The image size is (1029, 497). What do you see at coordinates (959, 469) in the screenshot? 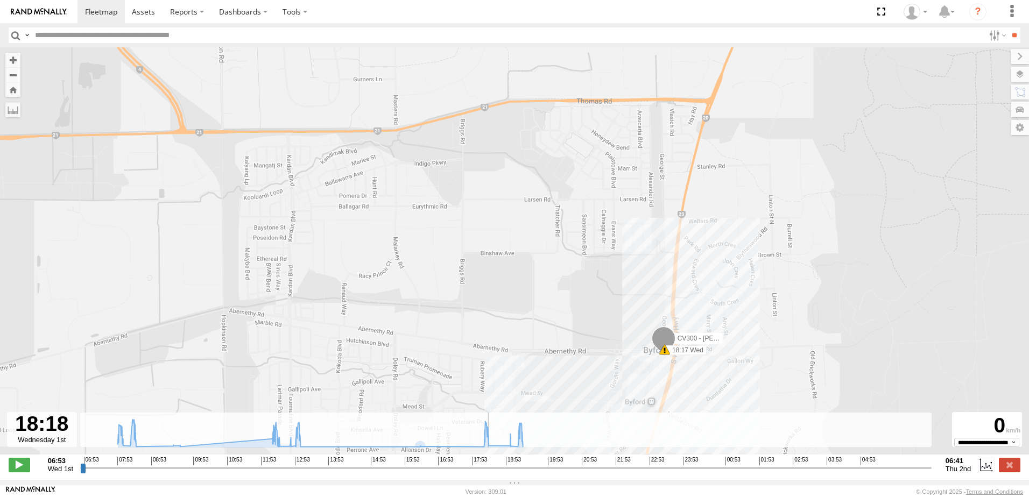
I see `span: Thu 2nd Oct 2025` at bounding box center [959, 469].